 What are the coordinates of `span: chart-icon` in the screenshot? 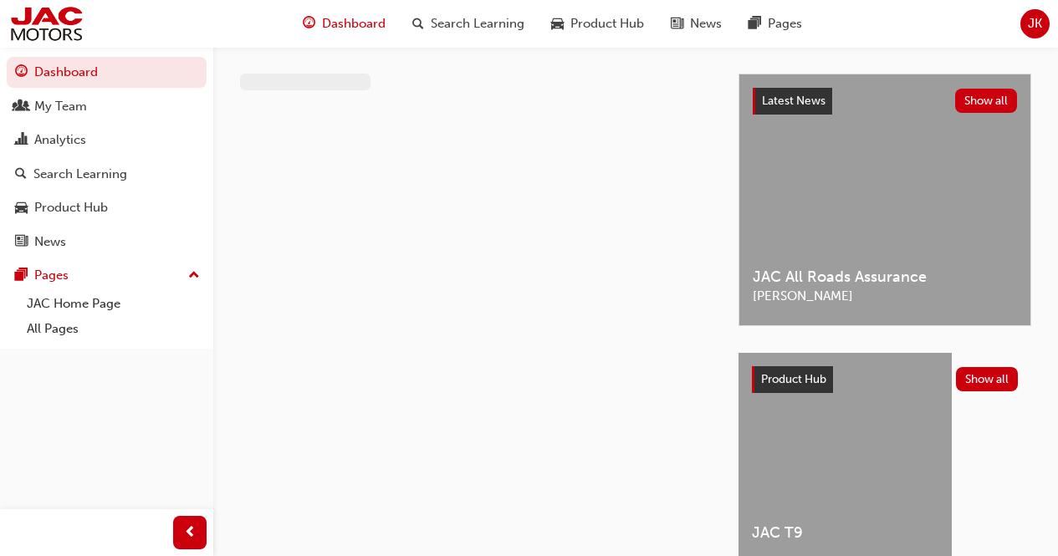 It's located at (21, 141).